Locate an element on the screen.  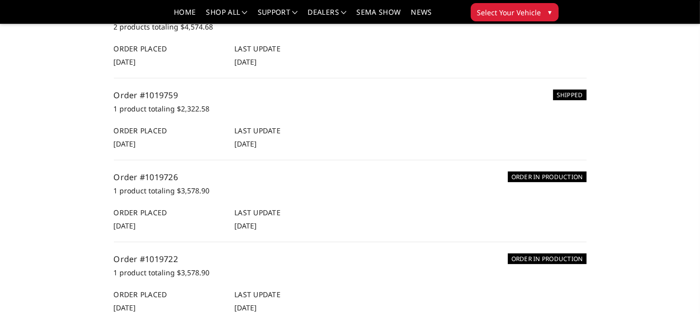
button: Select Your Vehicle is located at coordinates (515, 12).